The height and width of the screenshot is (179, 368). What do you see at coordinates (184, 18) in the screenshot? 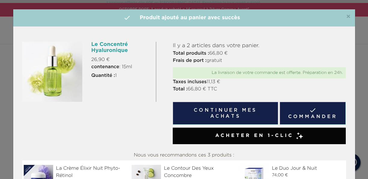
I see `h4: Produit ajouté au panier avec succès` at bounding box center [184, 18].